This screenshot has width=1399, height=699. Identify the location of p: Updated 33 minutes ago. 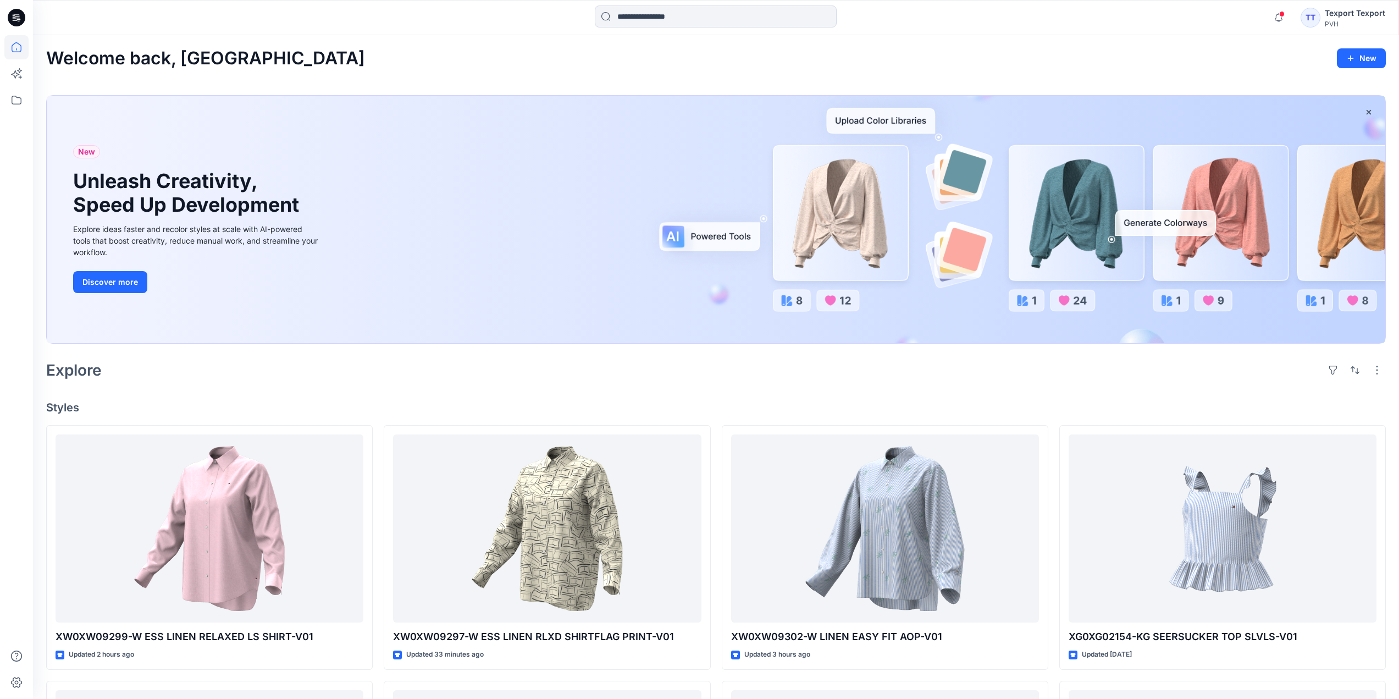
(445, 654).